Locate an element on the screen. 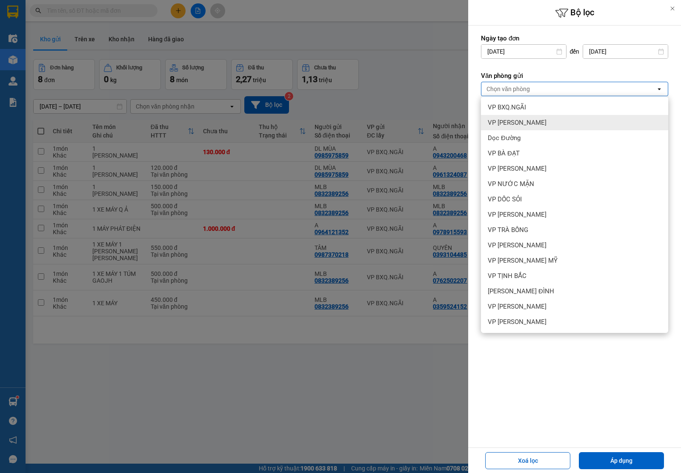 This screenshot has height=473, width=681. div: Chọn văn phòng is located at coordinates (508, 89).